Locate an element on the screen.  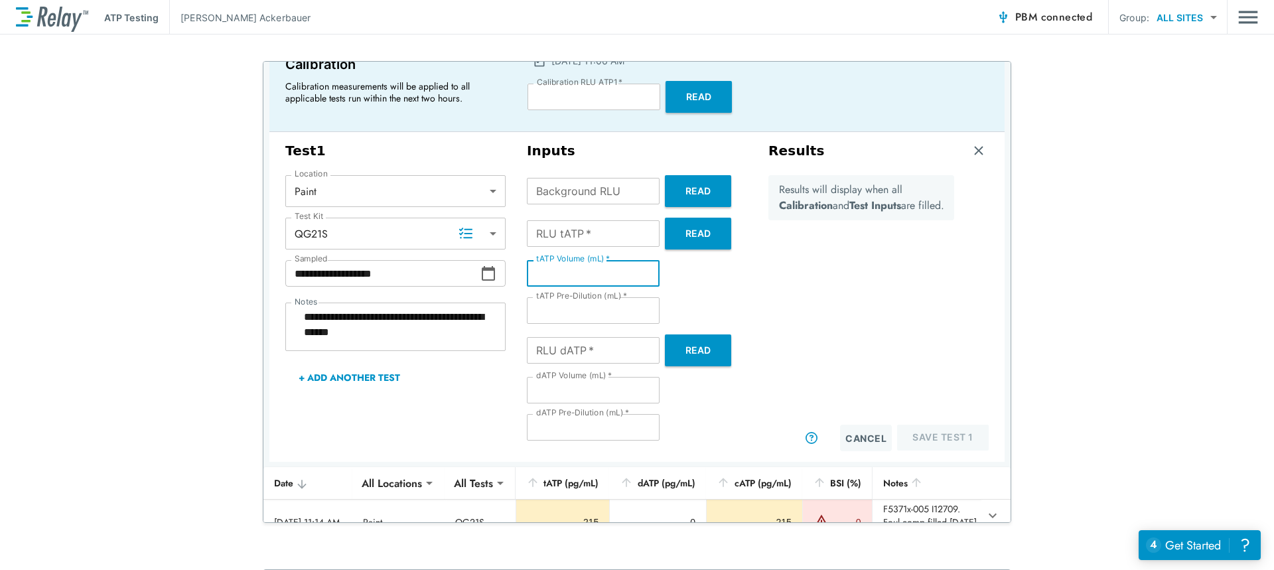
label: Calibration RLU ATP1 is located at coordinates (579, 82).